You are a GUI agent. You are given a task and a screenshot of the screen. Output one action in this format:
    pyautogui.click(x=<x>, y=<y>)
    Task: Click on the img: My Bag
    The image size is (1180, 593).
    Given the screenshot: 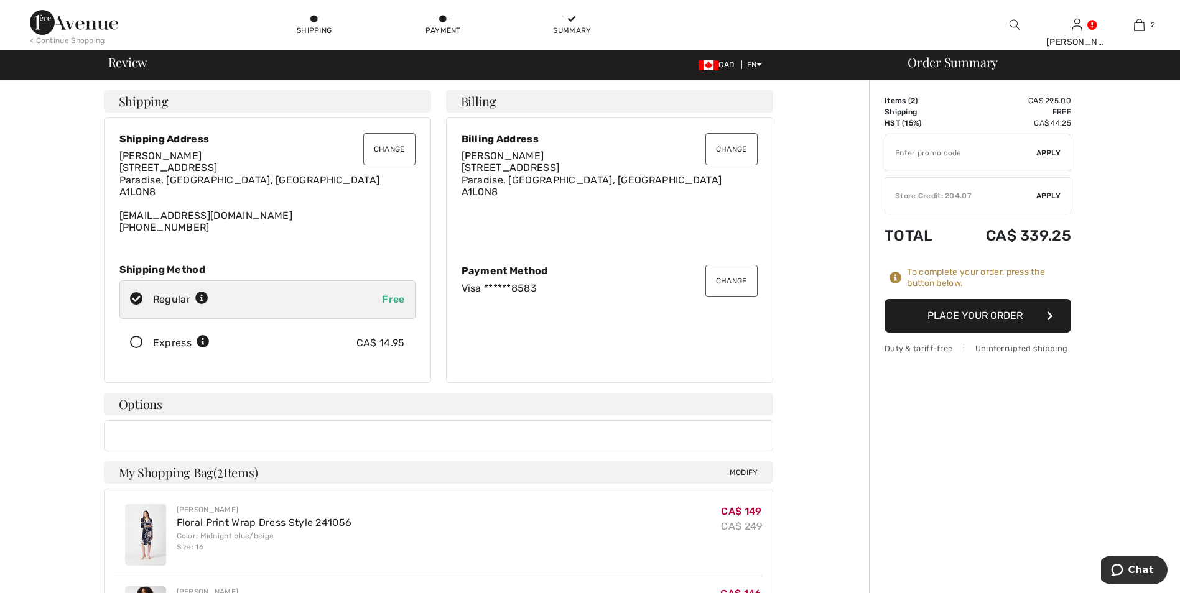 What is the action you would take?
    pyautogui.click(x=1139, y=25)
    